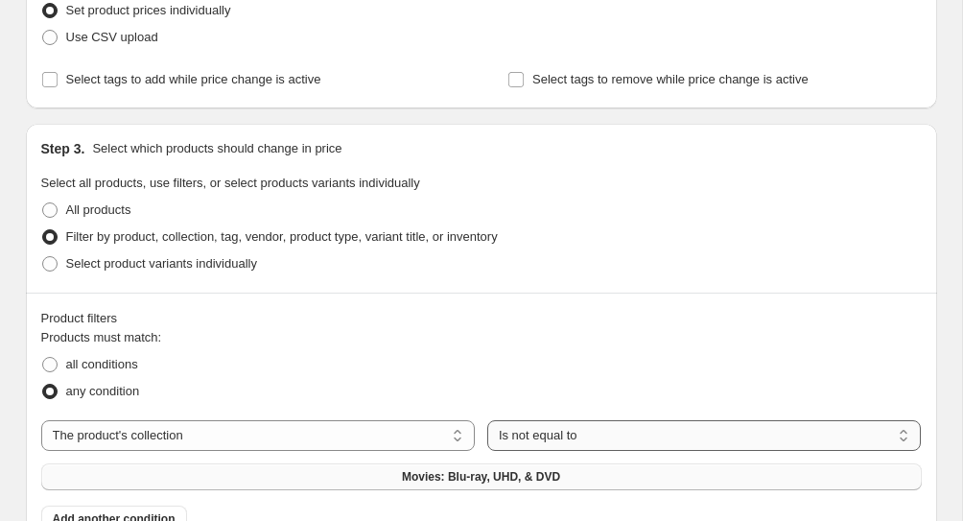 The height and width of the screenshot is (521, 963). Describe the element at coordinates (103, 390) in the screenshot. I see `span: any condition` at that location.